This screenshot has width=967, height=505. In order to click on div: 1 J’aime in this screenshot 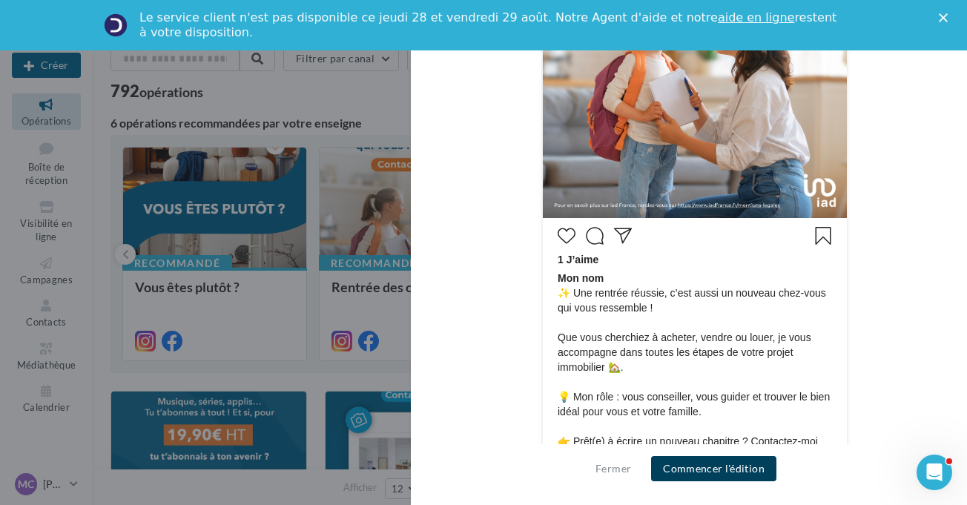, I will do `click(695, 261)`.